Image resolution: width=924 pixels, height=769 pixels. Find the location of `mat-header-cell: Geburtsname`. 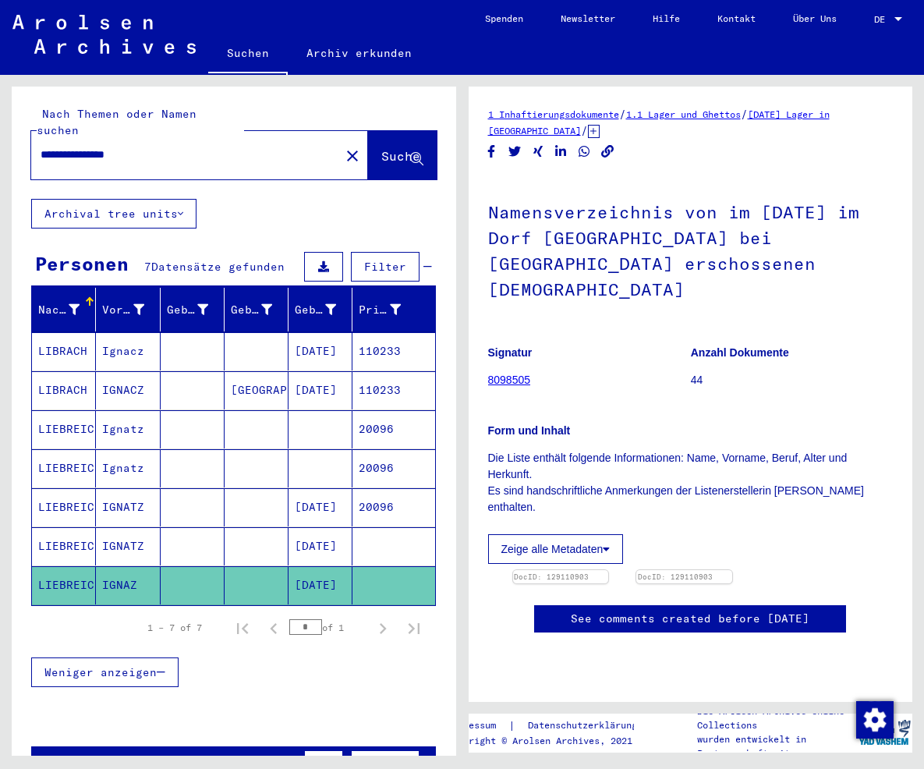

mat-header-cell: Geburtsname is located at coordinates (193, 309).